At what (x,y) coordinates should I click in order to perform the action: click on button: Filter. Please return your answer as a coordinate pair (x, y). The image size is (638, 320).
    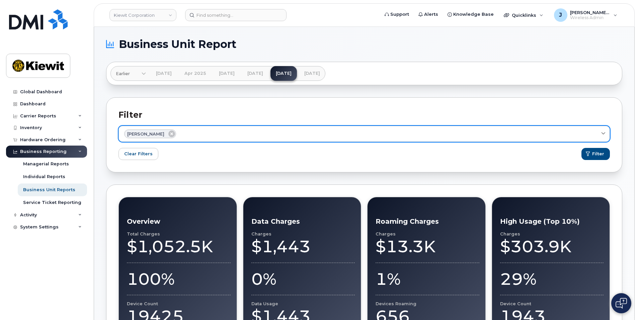
    Looking at the image, I should click on (596, 154).